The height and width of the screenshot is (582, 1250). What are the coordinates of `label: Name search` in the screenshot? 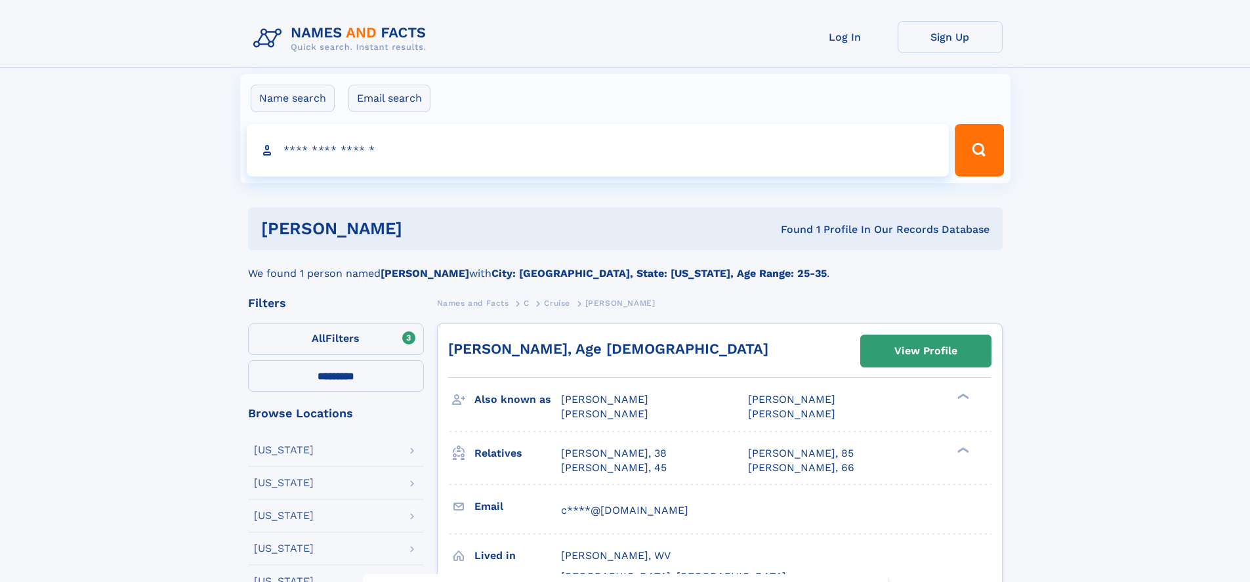 It's located at (293, 98).